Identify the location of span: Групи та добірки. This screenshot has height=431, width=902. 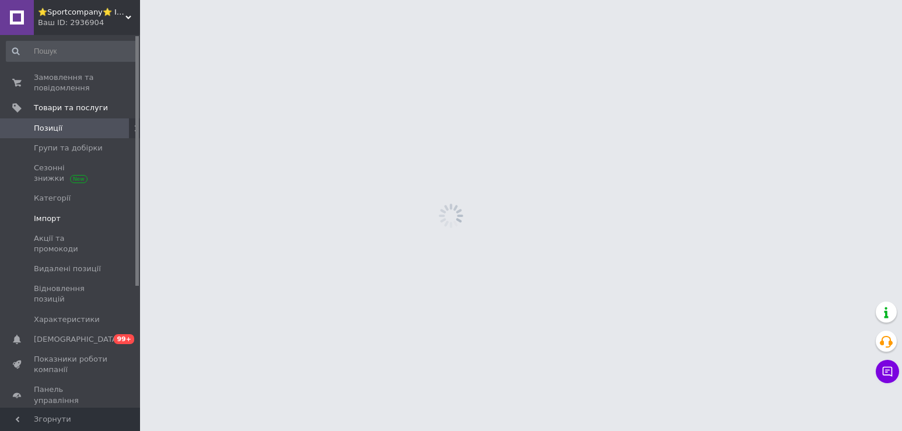
(68, 148).